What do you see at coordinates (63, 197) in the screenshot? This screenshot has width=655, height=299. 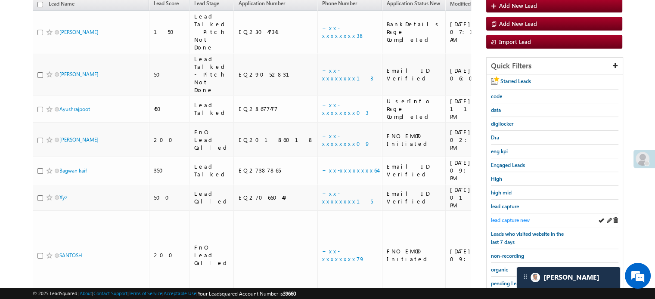 I see `a: Xyz` at bounding box center [63, 197].